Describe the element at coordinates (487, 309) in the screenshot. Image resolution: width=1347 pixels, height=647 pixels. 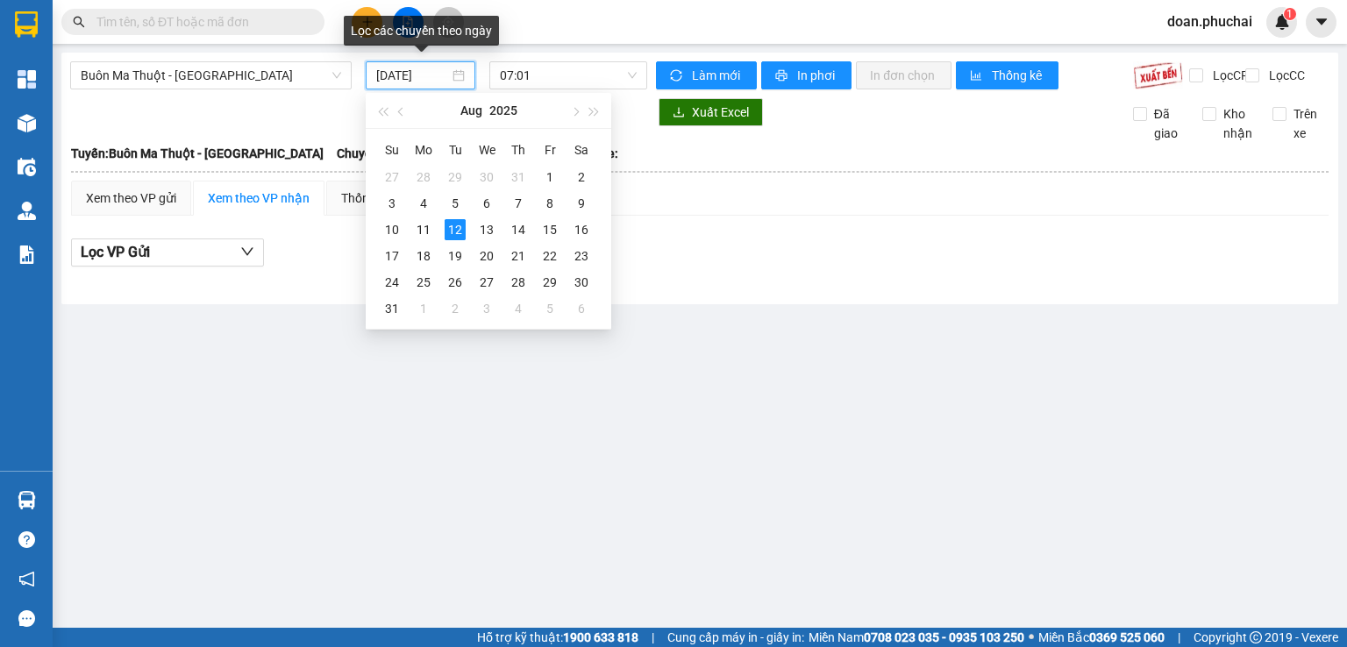
I see `td: 2025-09-03` at that location.